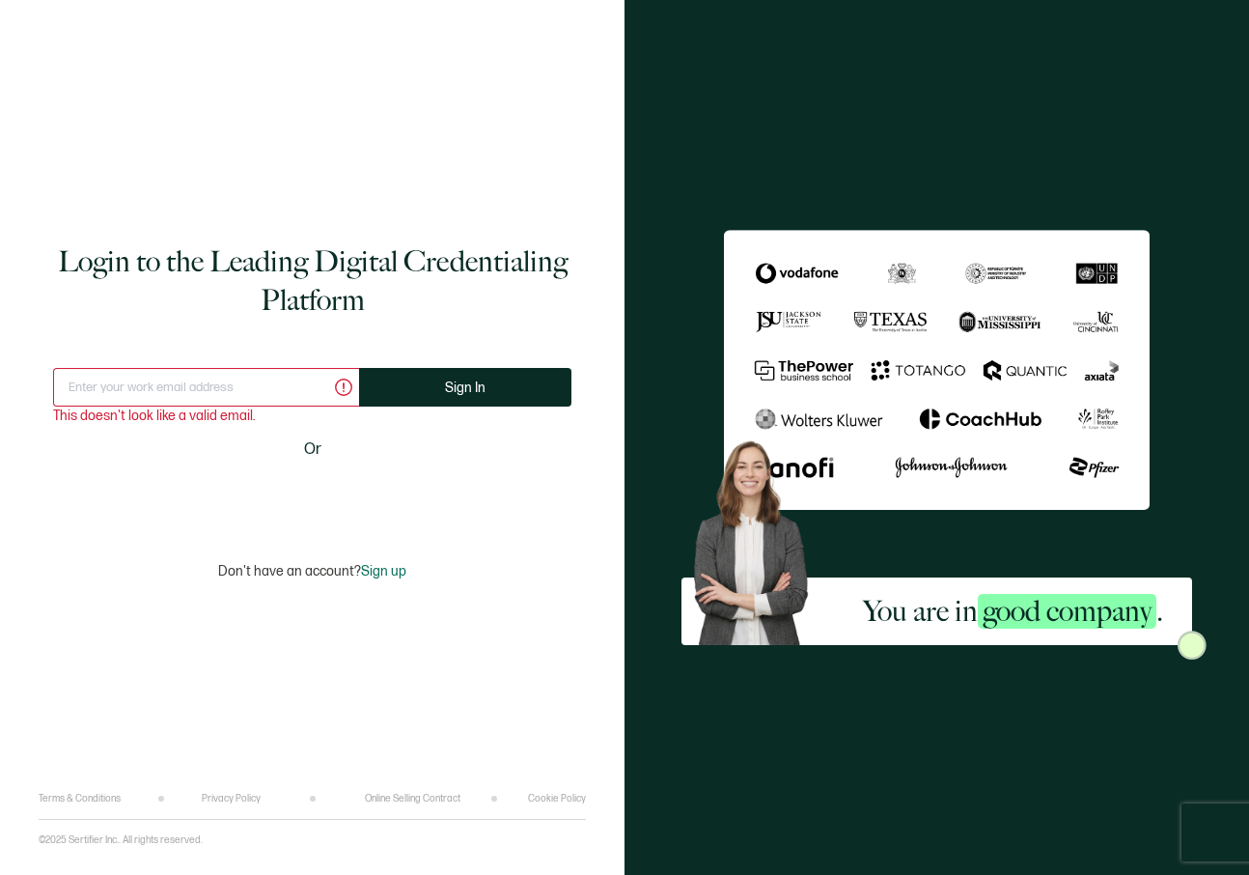 This screenshot has height=875, width=1249. Describe the element at coordinates (344, 387) in the screenshot. I see `ion-icon: alert circle outline` at that location.